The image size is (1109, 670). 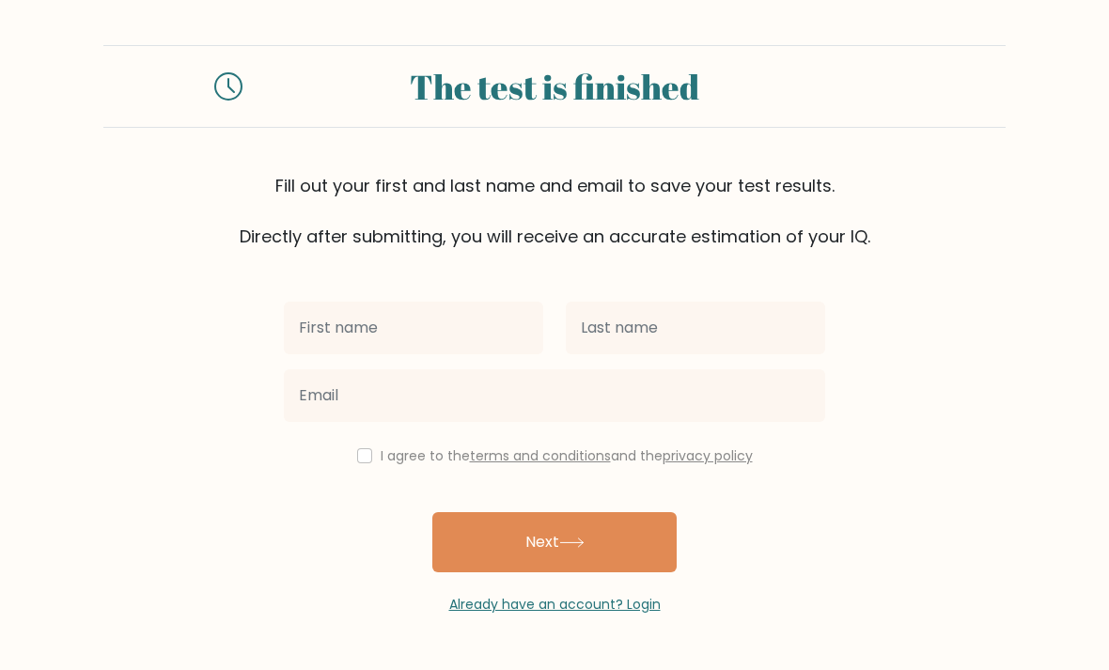 I want to click on input: First name, so click(x=413, y=328).